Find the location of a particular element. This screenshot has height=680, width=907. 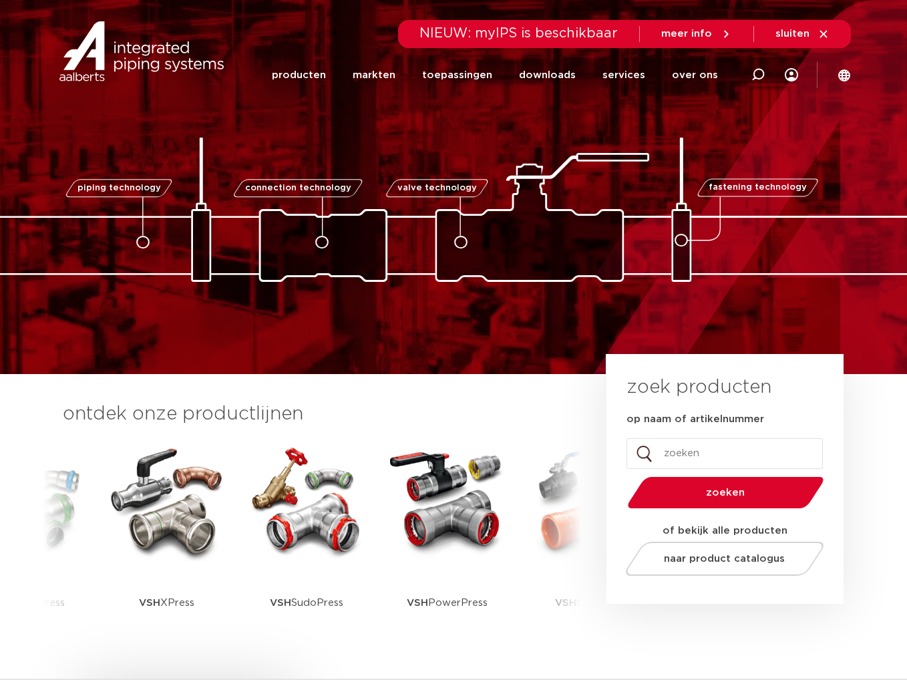

span: meer info is located at coordinates (687, 33).